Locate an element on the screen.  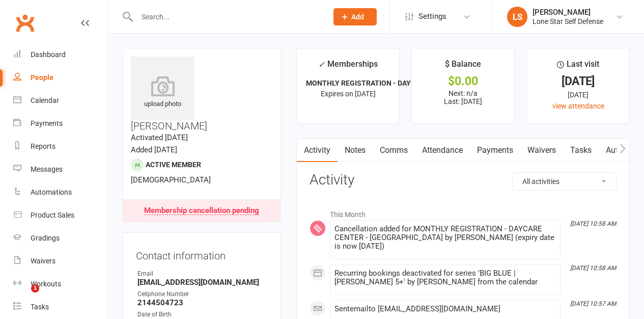
a: Workouts is located at coordinates (60, 283).